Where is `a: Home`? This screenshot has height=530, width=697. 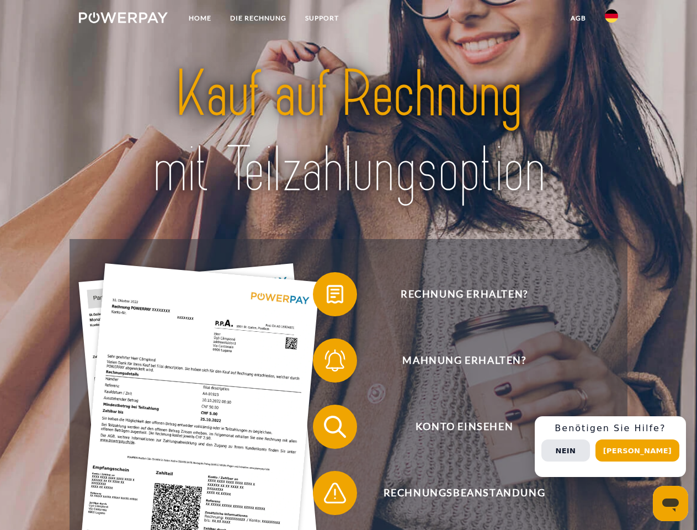 a: Home is located at coordinates (200, 18).